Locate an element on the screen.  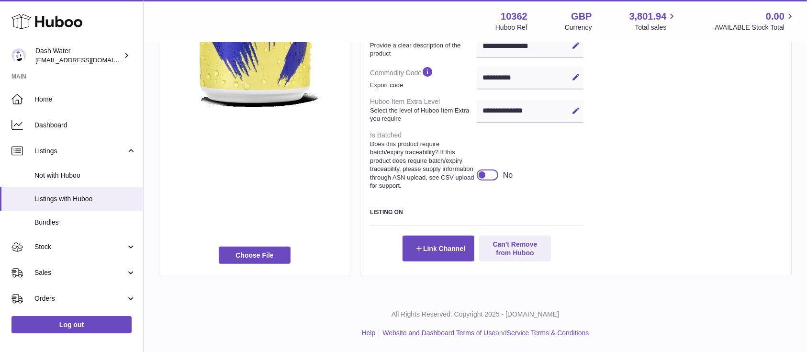
h3: Listing On is located at coordinates (476, 212).